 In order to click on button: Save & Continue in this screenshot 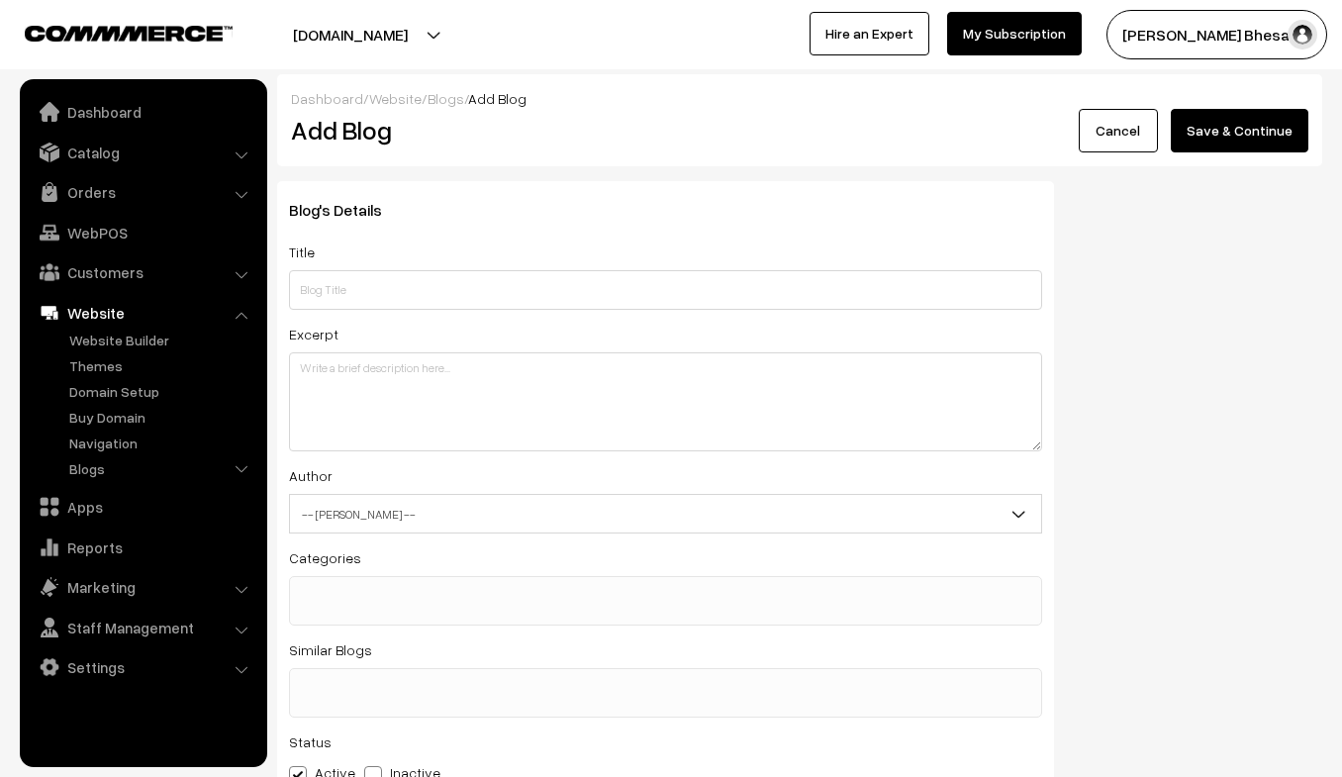, I will do `click(1239, 131)`.